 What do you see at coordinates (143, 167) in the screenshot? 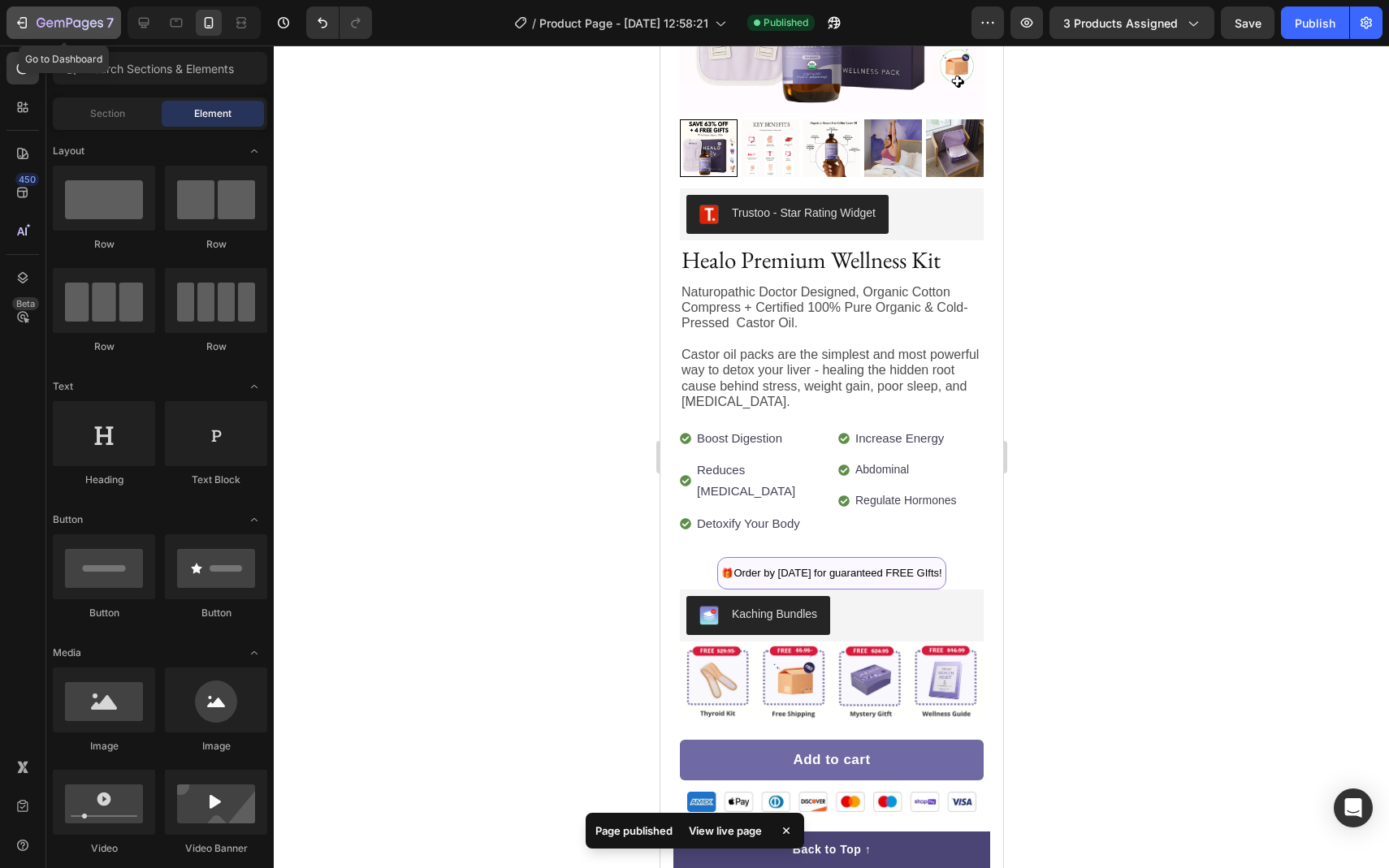
I see `div: Trustoo - Star Rating Widget` at bounding box center [143, 167].